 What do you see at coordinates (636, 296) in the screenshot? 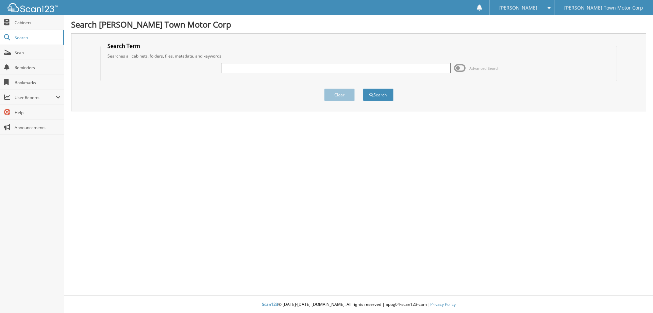
I see `div: Chat Widget` at bounding box center [636, 296].